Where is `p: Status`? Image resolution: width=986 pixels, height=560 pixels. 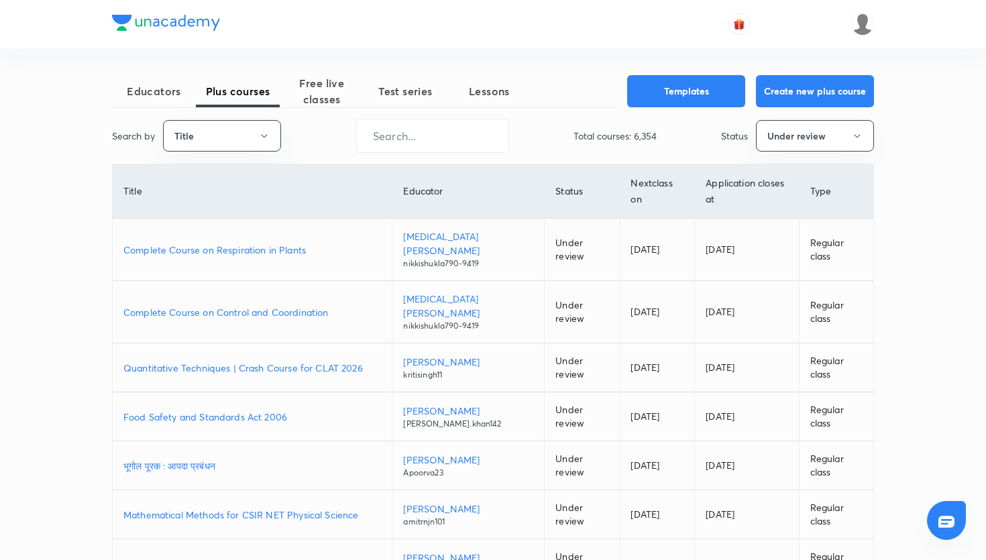
p: Status is located at coordinates (734, 135).